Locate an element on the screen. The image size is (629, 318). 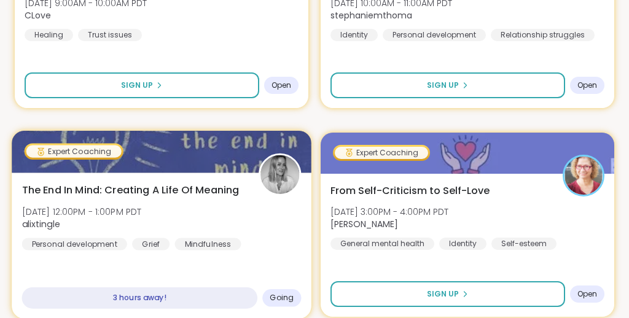
span: From Self-Criticism to Self-Love is located at coordinates (410, 191).